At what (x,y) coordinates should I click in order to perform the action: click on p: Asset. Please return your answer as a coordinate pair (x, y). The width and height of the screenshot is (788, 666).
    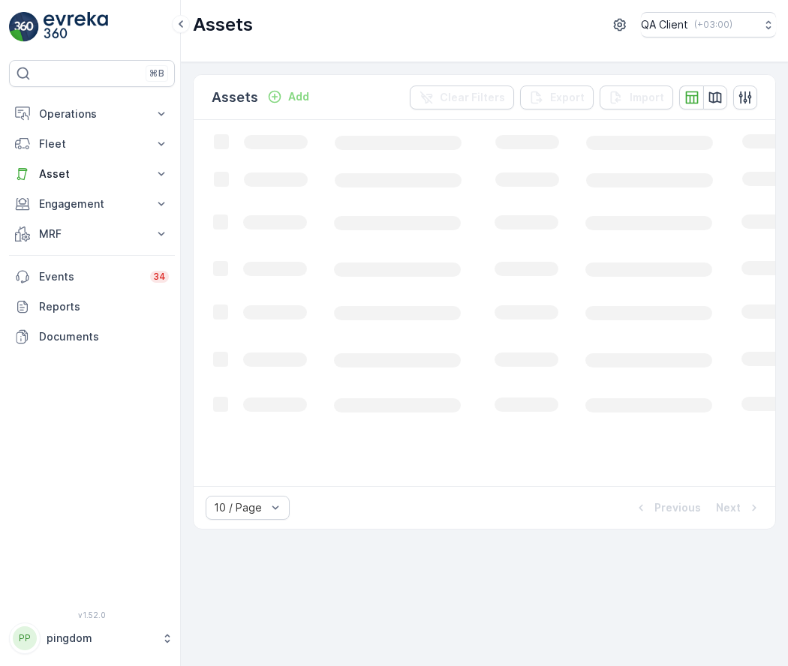
    Looking at the image, I should click on (92, 174).